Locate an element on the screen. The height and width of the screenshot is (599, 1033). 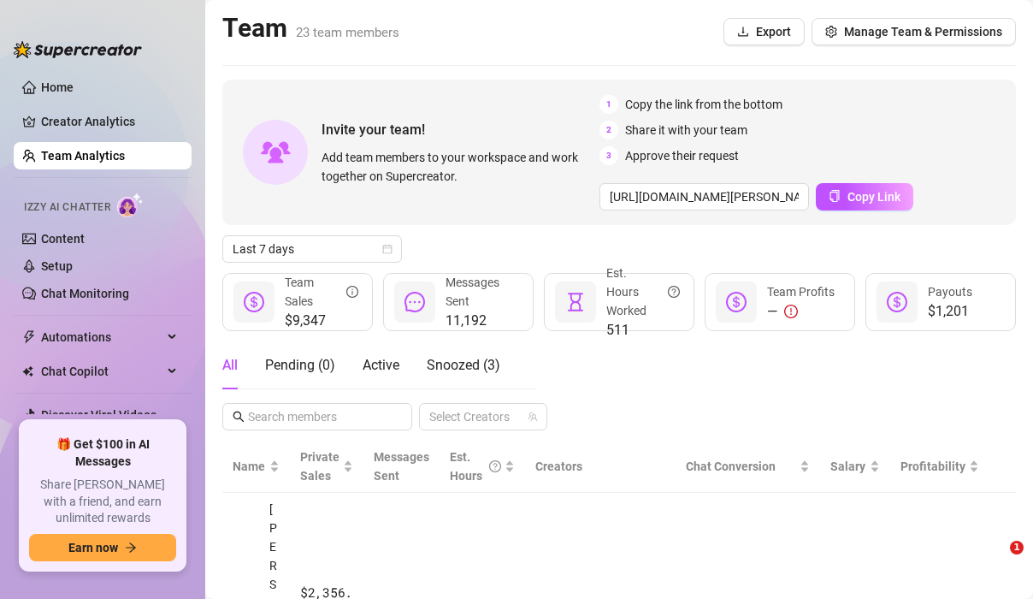
span: 23 team members is located at coordinates (347, 33).